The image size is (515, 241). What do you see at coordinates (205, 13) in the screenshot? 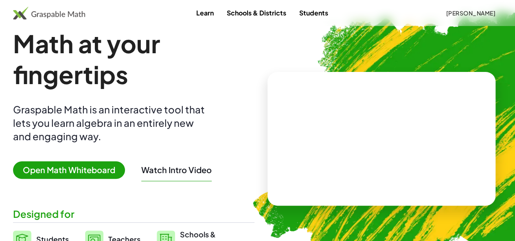
I see `a: Learn` at bounding box center [205, 13].